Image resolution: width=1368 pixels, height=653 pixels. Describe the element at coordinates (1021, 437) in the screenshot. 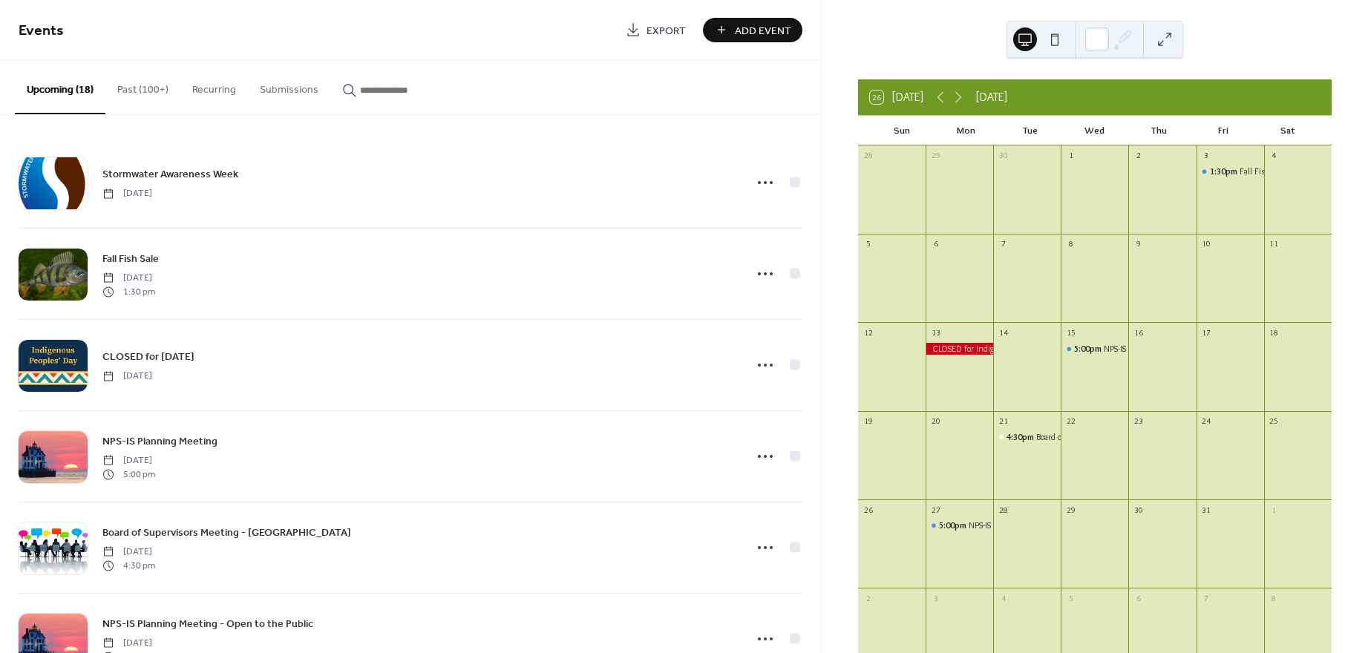

I see `span: 4:30pm` at that location.